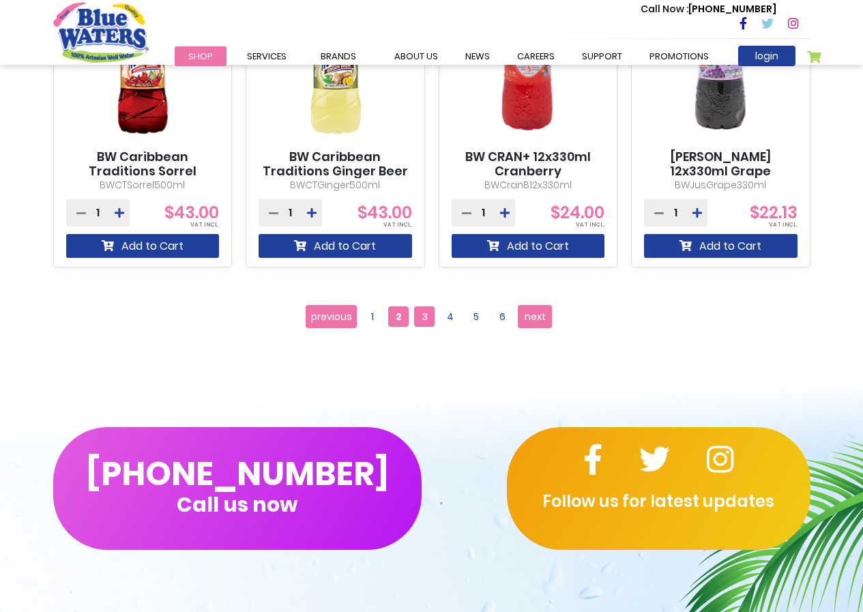 Image resolution: width=863 pixels, height=612 pixels. Describe the element at coordinates (502, 316) in the screenshot. I see `span: 6` at that location.